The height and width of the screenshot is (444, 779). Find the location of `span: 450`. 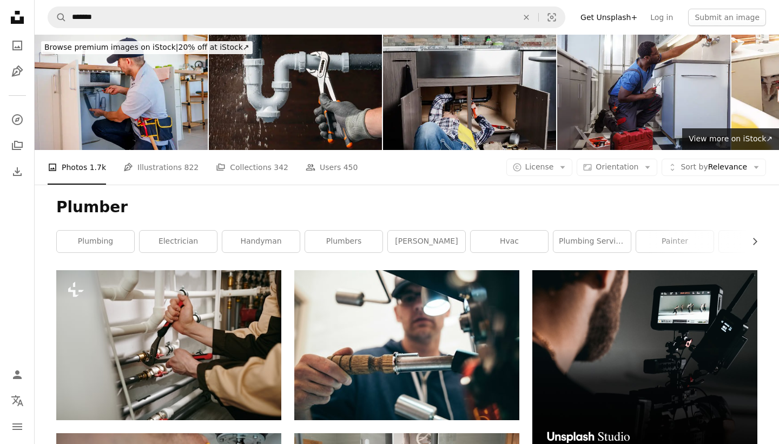

span: 450 is located at coordinates (351, 167).